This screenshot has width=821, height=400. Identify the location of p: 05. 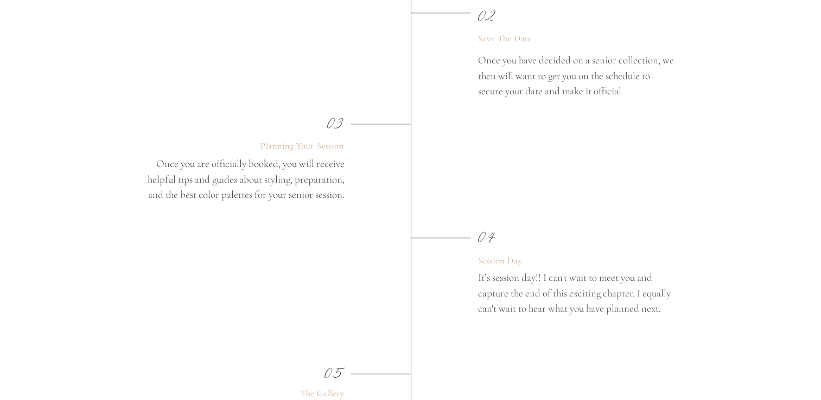
(336, 369).